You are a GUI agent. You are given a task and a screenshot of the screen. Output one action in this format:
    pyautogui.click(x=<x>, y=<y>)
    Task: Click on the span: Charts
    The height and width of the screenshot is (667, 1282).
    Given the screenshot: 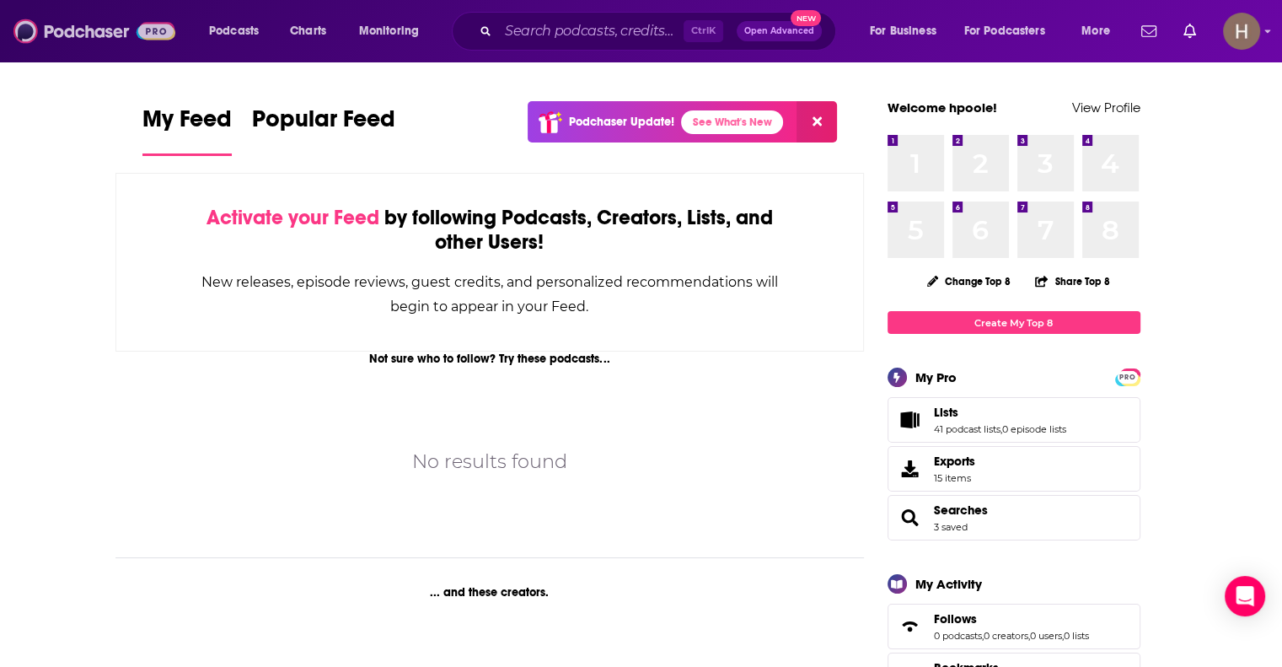 What is the action you would take?
    pyautogui.click(x=308, y=31)
    